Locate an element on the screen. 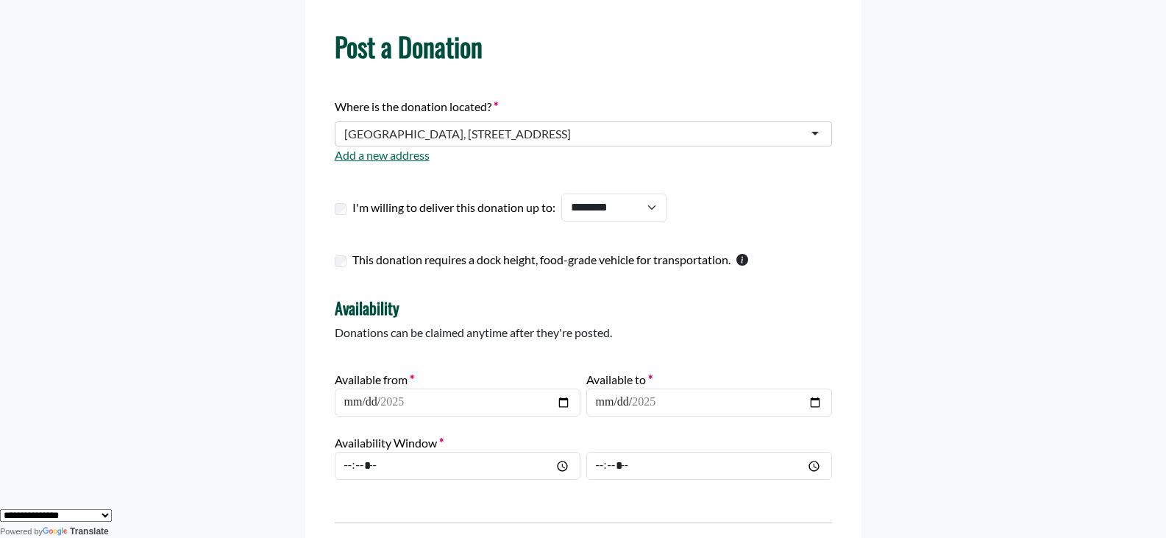 Image resolution: width=1166 pixels, height=538 pixels. img: Google Translate is located at coordinates (56, 532).